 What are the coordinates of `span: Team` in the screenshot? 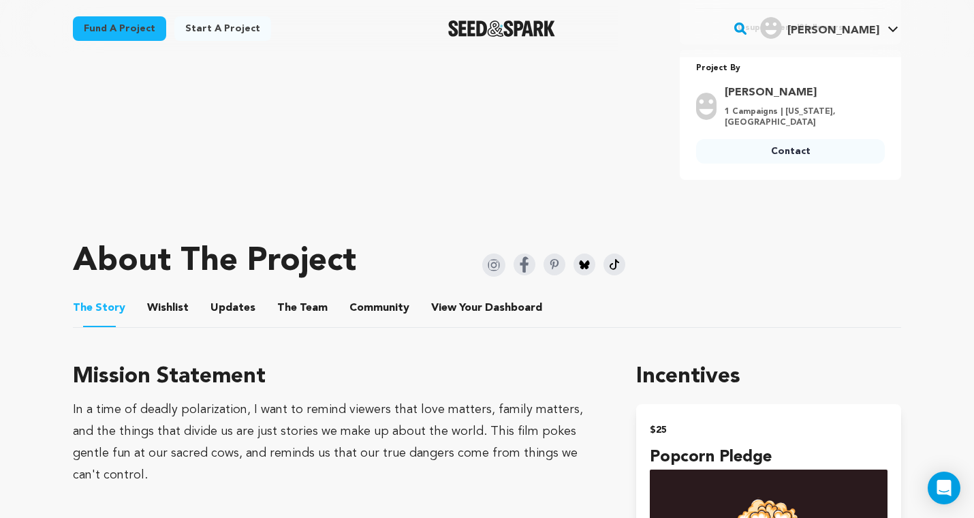 It's located at (303, 308).